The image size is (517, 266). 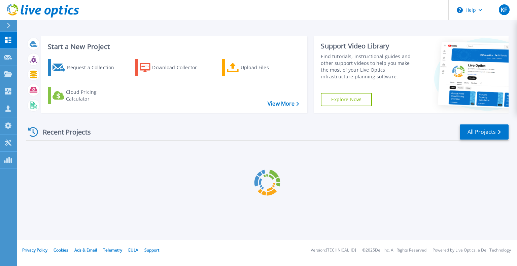 What do you see at coordinates (152, 250) in the screenshot?
I see `a: Support` at bounding box center [152, 250].